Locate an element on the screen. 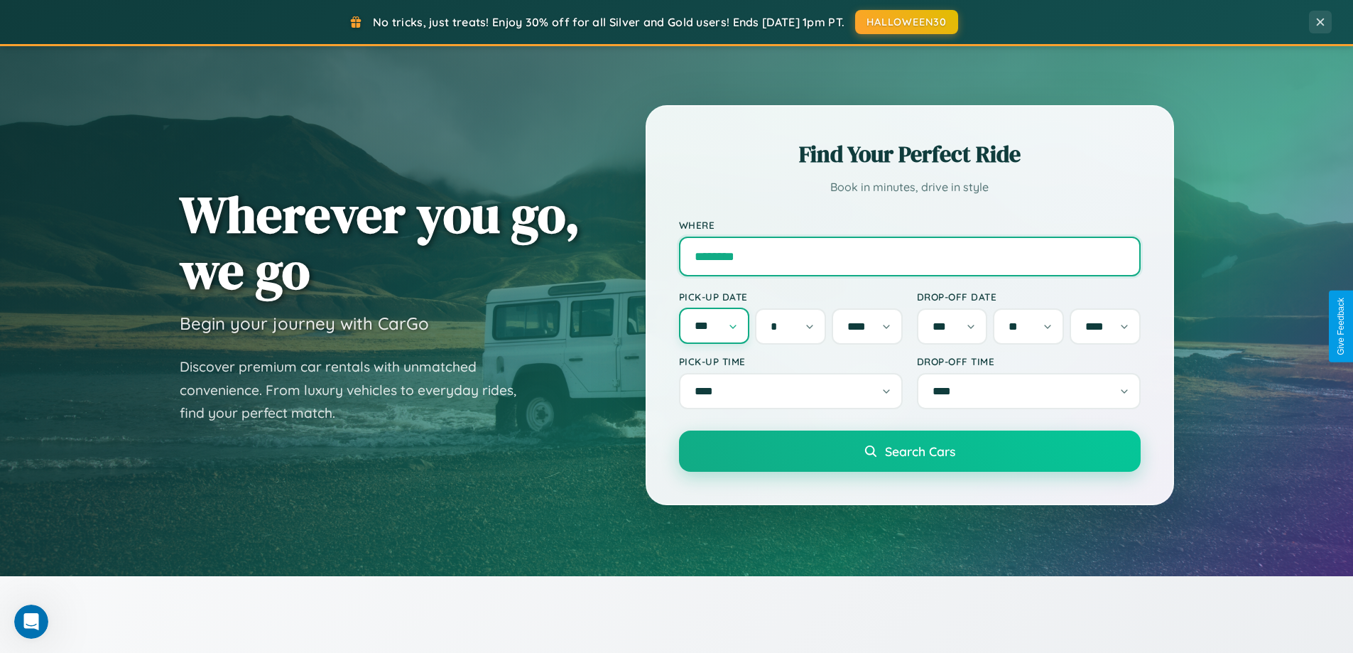 This screenshot has width=1353, height=653. p: Book in minutes, drive in style is located at coordinates (910, 187).